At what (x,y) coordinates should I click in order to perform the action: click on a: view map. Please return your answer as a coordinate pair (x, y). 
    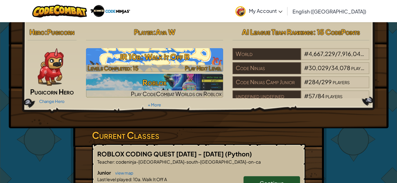
    Looking at the image, I should click on (123, 173).